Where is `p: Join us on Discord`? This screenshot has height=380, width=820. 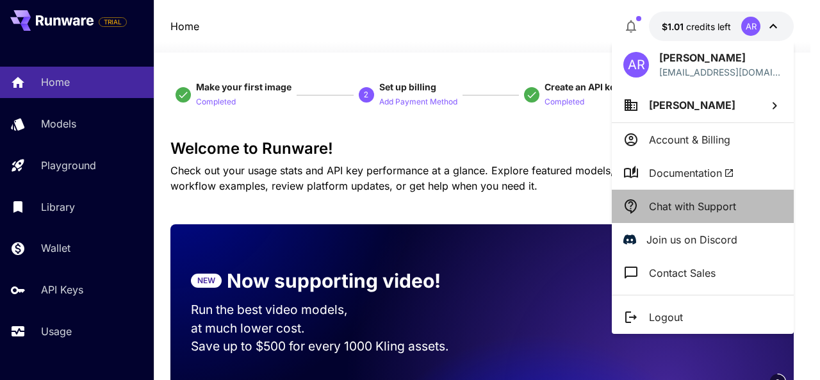 p: Join us on Discord is located at coordinates (692, 240).